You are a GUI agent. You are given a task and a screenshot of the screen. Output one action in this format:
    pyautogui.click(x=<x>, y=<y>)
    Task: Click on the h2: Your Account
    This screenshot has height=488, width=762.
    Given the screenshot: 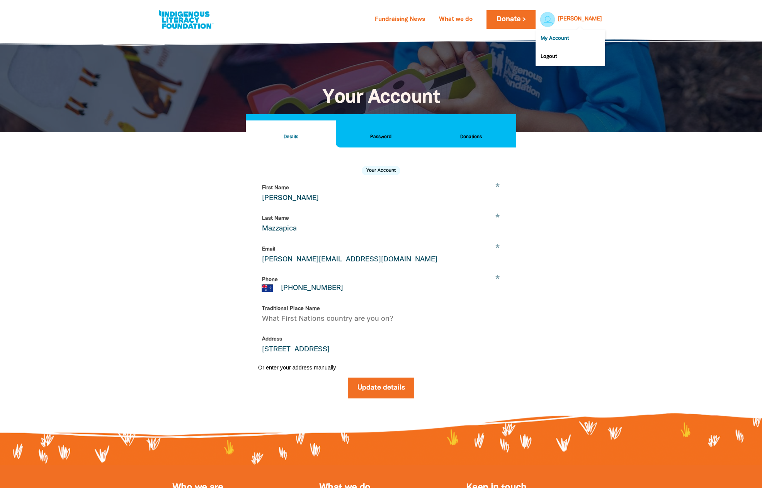 What is the action you would take?
    pyautogui.click(x=381, y=171)
    